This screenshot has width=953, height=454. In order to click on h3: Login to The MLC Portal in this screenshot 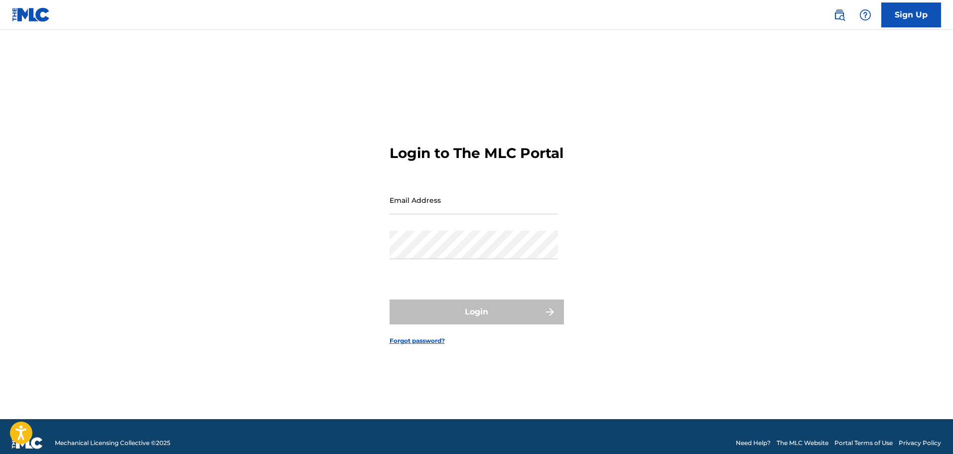, I will do `click(476, 153)`.